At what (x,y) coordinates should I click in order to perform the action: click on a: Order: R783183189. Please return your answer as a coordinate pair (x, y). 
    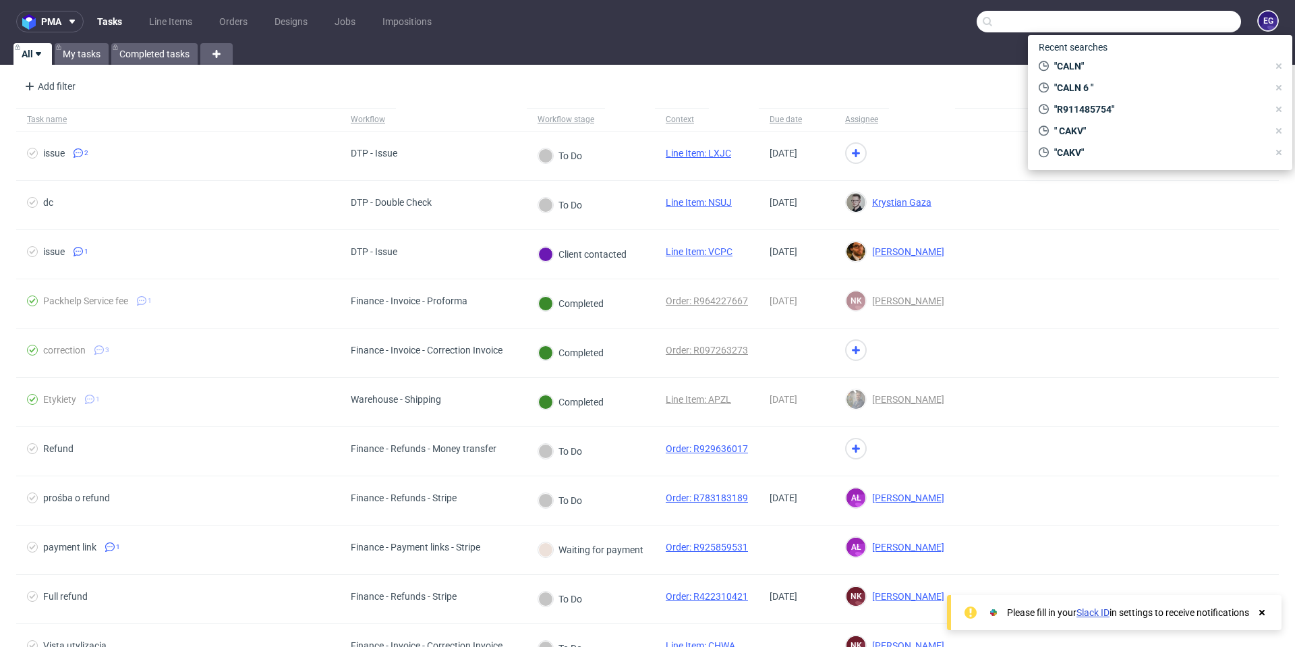
    Looking at the image, I should click on (707, 498).